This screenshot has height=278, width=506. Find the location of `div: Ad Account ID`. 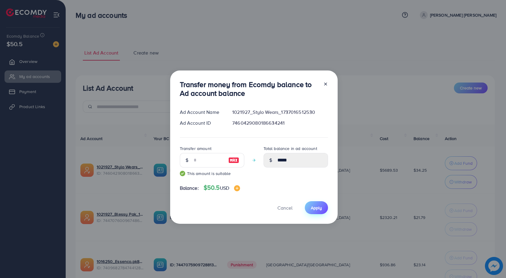

div: Ad Account ID is located at coordinates (201, 123).